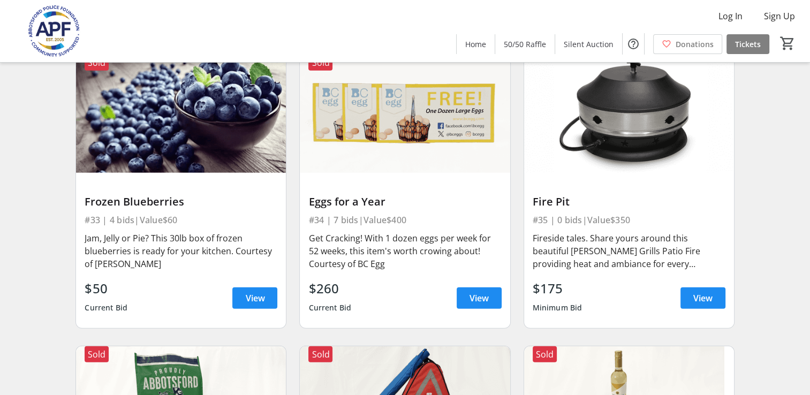  I want to click on button: Cart, so click(787, 43).